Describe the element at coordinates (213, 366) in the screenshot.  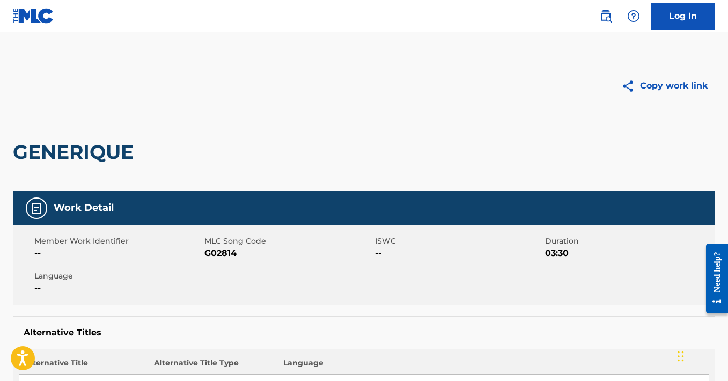
I see `th: Alternative Title Type` at that location.